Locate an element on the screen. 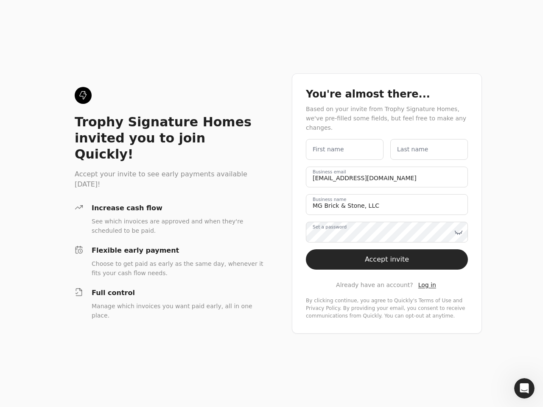  div: By clicking continue, you agree to Quickly's and . By providing your email, you consent to receiv... is located at coordinates (387, 308).